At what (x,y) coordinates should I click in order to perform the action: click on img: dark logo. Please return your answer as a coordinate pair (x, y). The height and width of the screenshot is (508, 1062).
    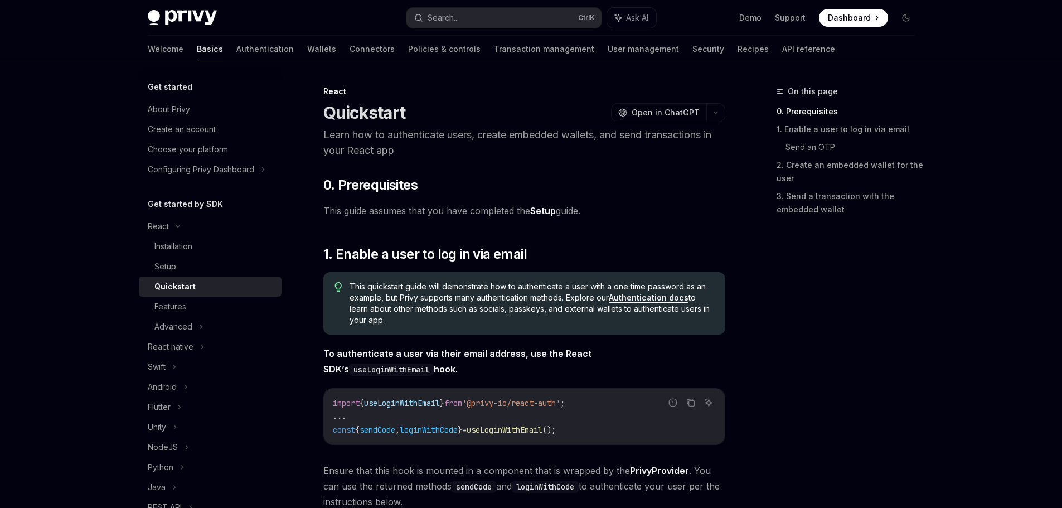
    Looking at the image, I should click on (182, 18).